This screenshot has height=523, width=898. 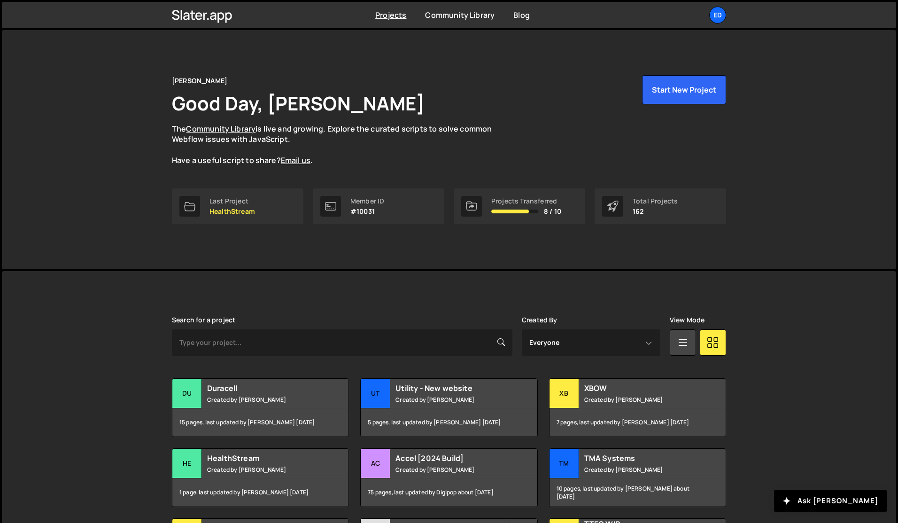 What do you see at coordinates (452, 388) in the screenshot?
I see `h2: Utility - New website` at bounding box center [452, 388].